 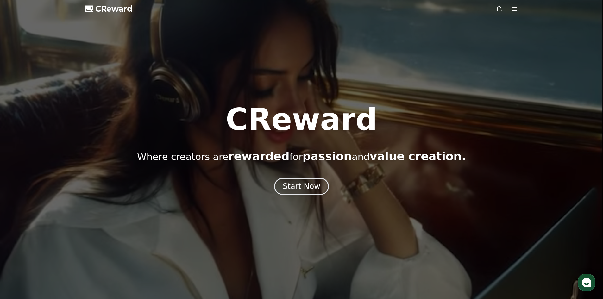 I want to click on span: CReward, so click(x=114, y=9).